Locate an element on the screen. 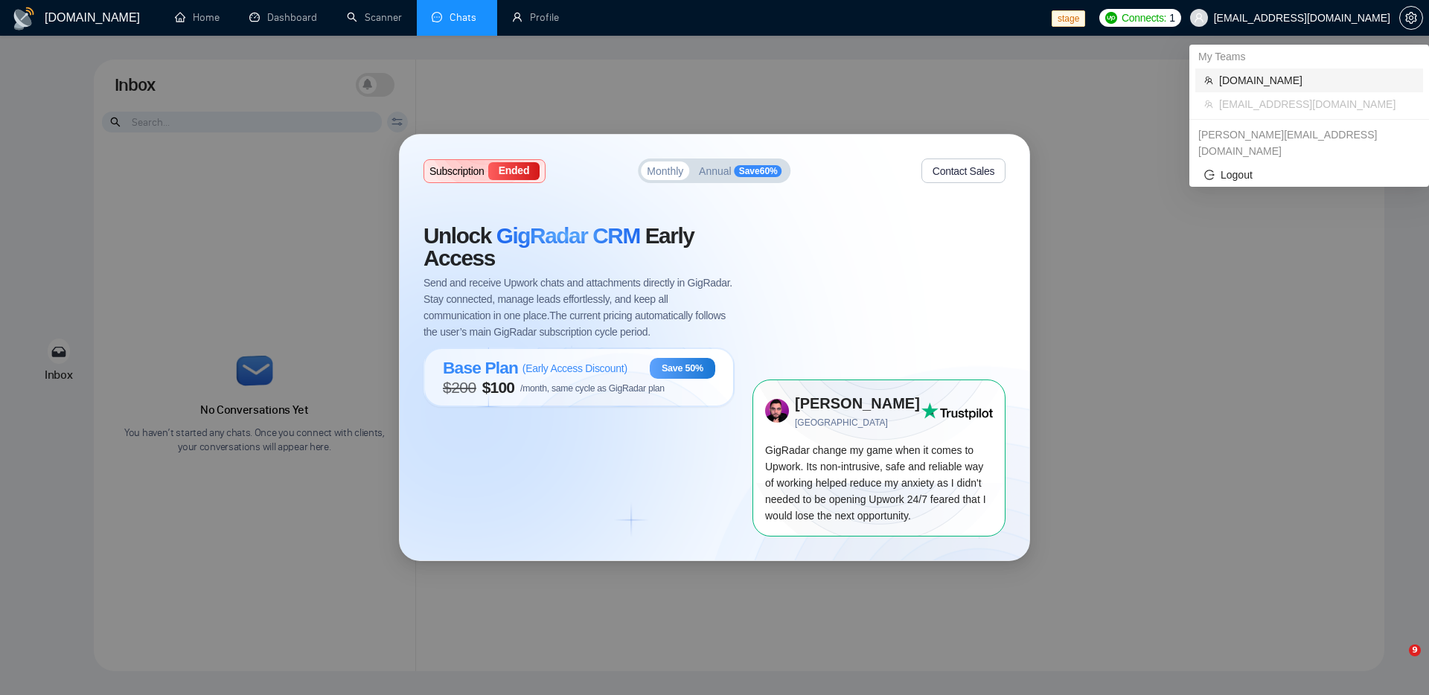 The height and width of the screenshot is (695, 1429). div: salman.fatih@gigradar.io is located at coordinates (1309, 143).